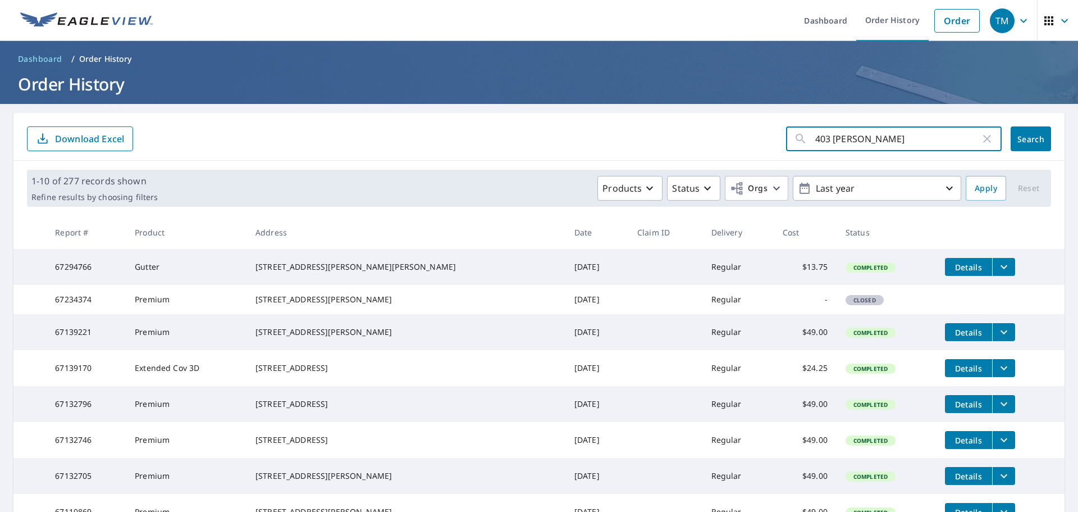 The image size is (1078, 512). Describe the element at coordinates (597, 232) in the screenshot. I see `th: Date` at that location.